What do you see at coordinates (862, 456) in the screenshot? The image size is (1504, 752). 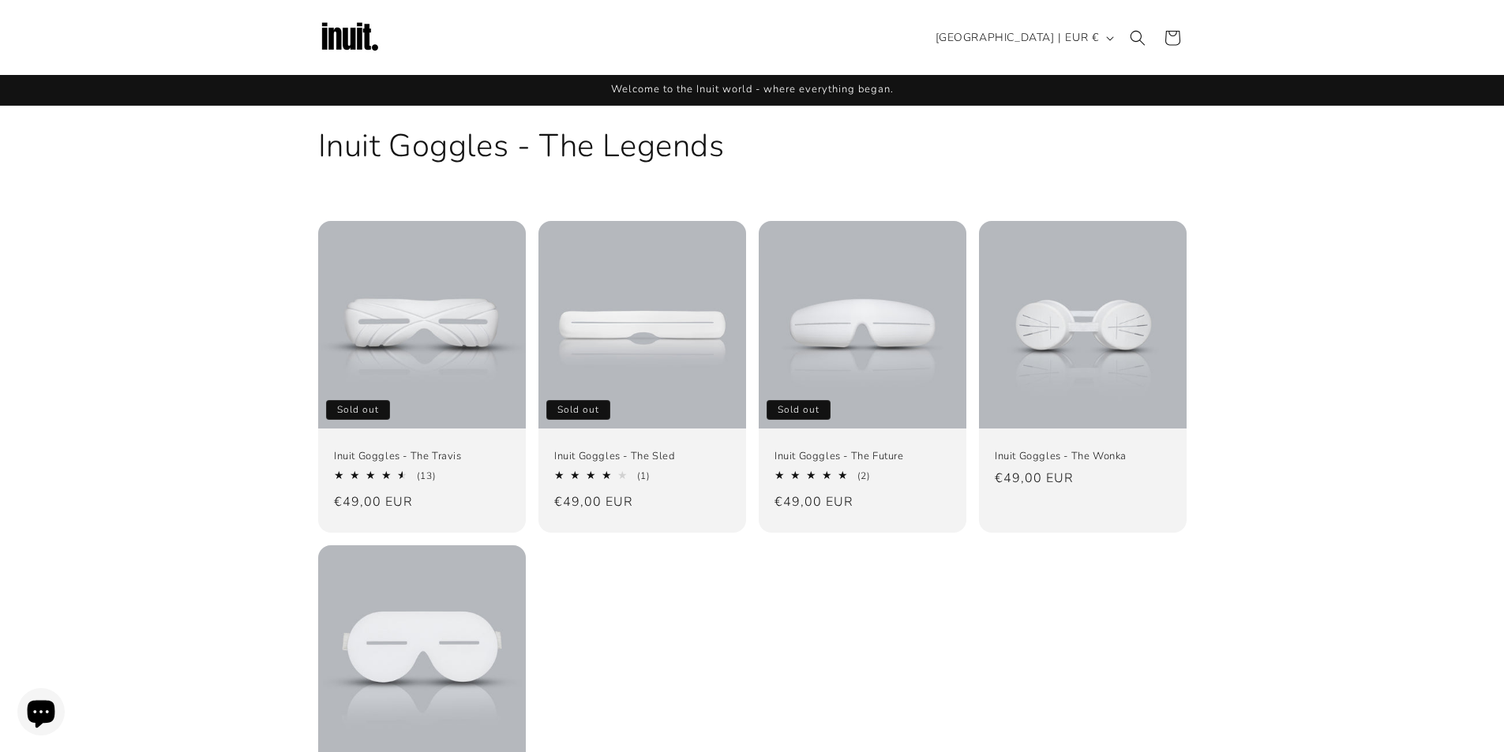 I see `a: Inuit Goggles - The Future` at bounding box center [862, 456].